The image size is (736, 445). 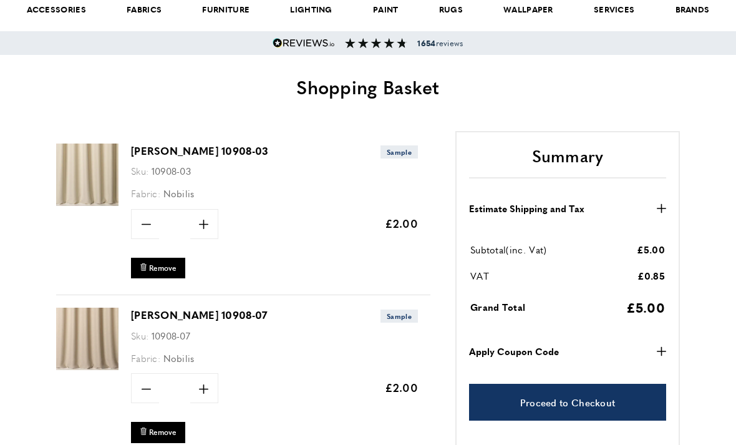 What do you see at coordinates (526, 249) in the screenshot?
I see `span: (inc. Vat)` at bounding box center [526, 249].